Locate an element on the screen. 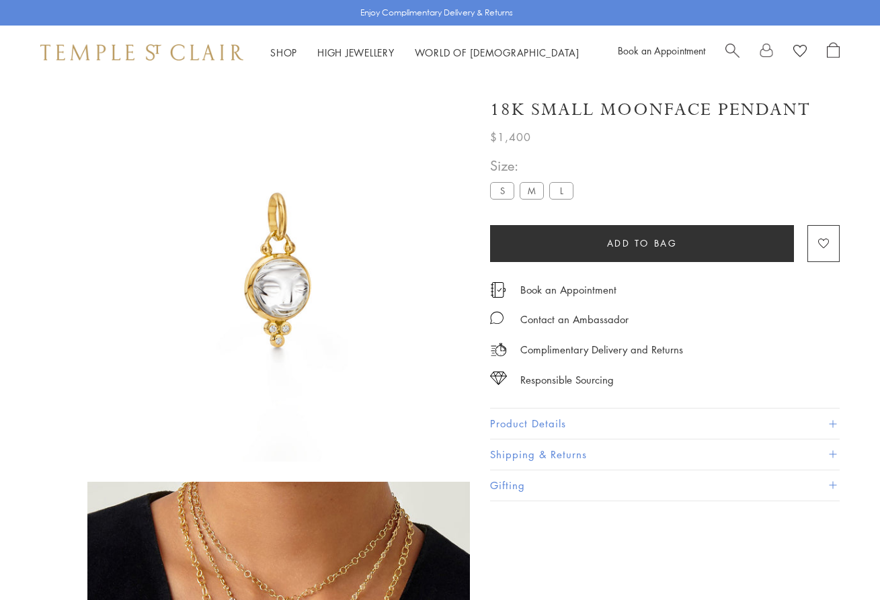  img: icon_sourcing.svg is located at coordinates (498, 378).